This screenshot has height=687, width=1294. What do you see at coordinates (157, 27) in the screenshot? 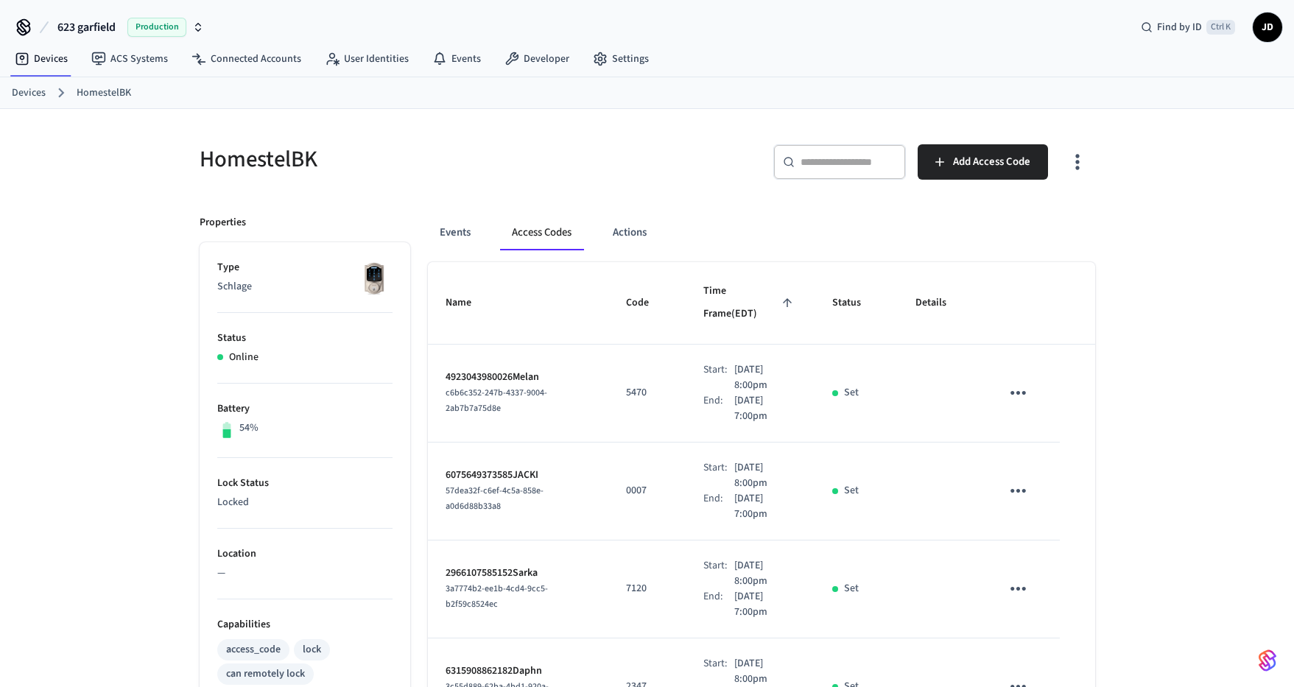
I see `span: Production` at bounding box center [157, 27].